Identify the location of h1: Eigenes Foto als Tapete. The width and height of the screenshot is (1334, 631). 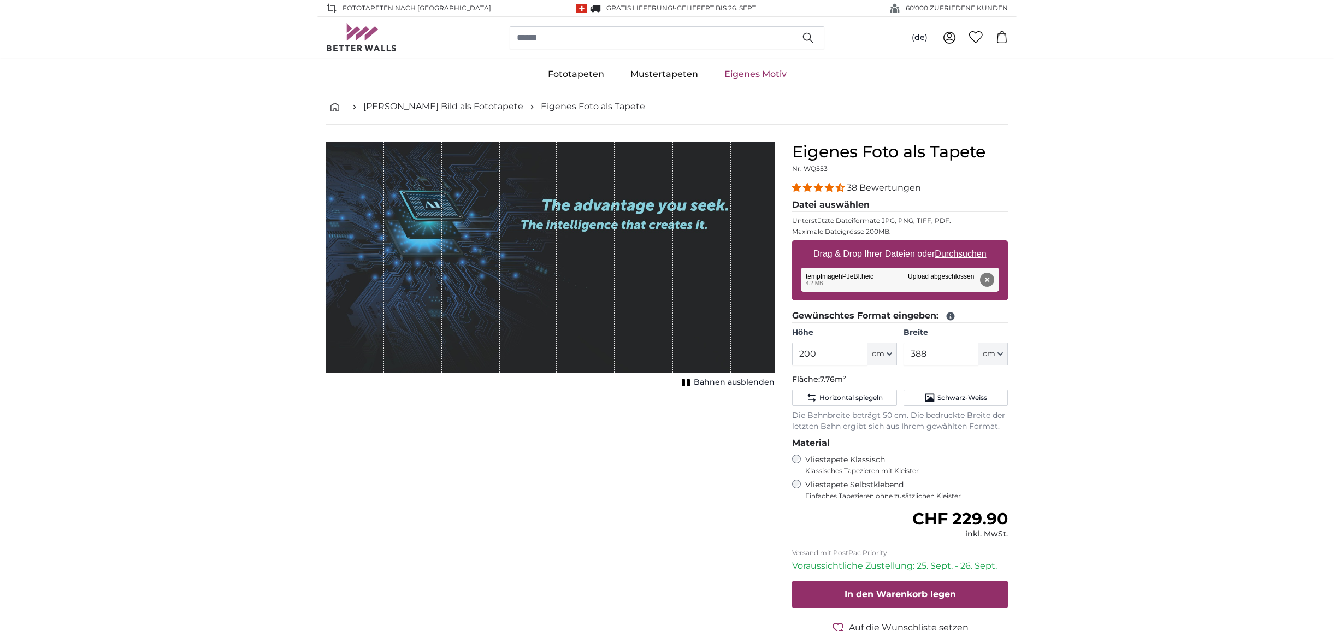
(900, 152).